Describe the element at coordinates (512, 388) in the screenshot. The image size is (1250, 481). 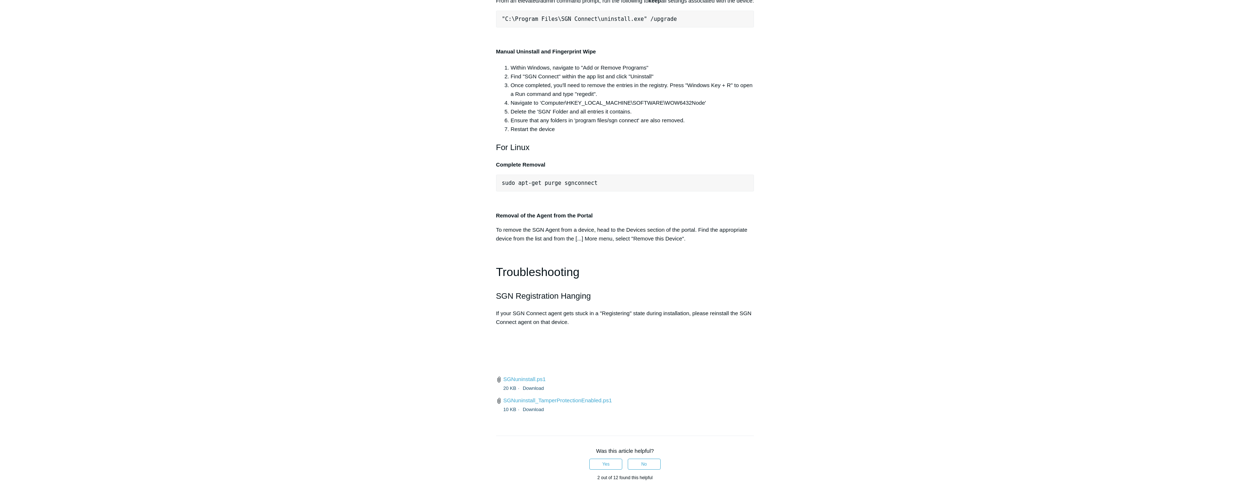
I see `span: 20 KB` at that location.